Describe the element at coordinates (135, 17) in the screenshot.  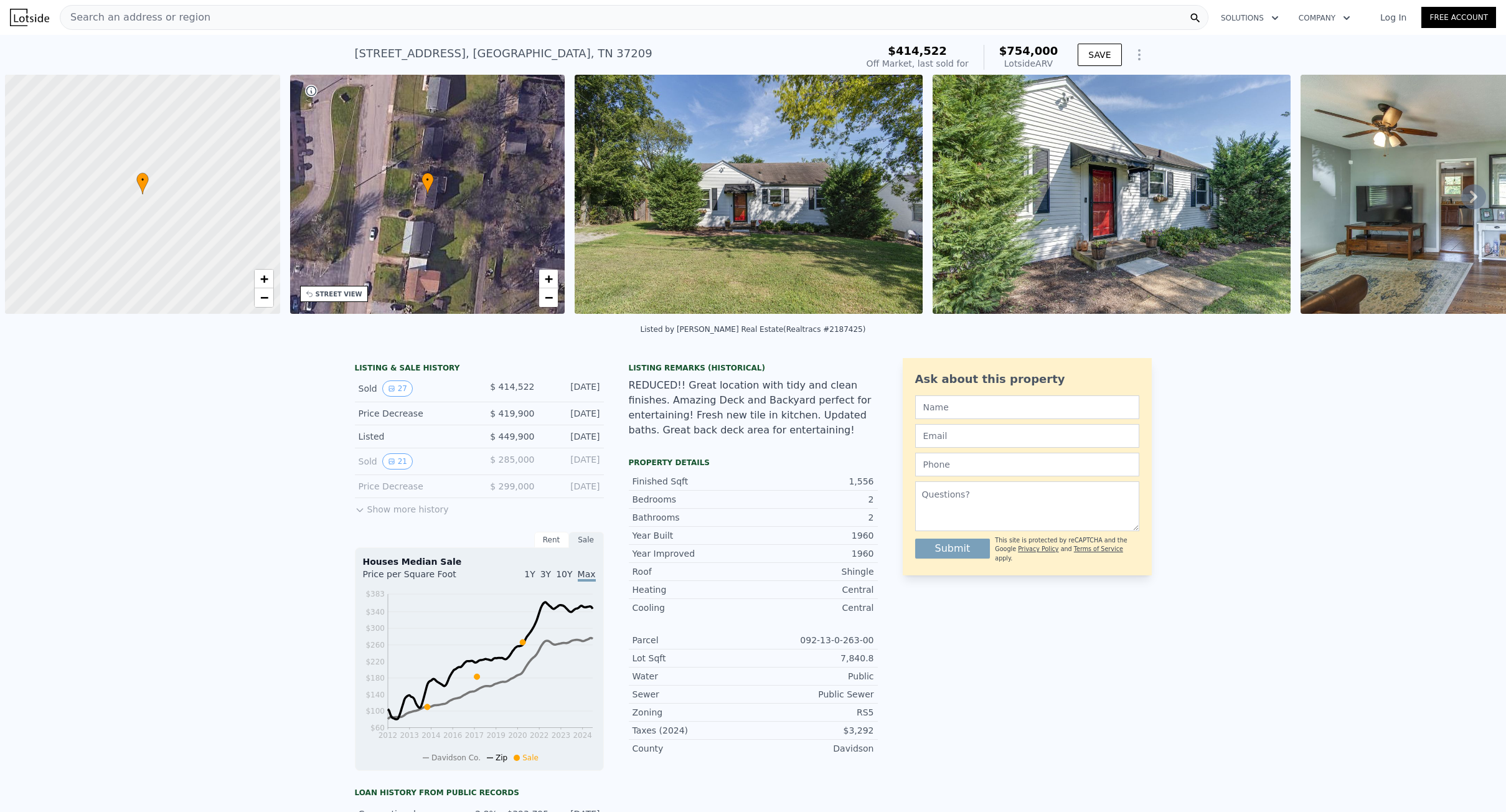
I see `span: Search an address or region` at that location.